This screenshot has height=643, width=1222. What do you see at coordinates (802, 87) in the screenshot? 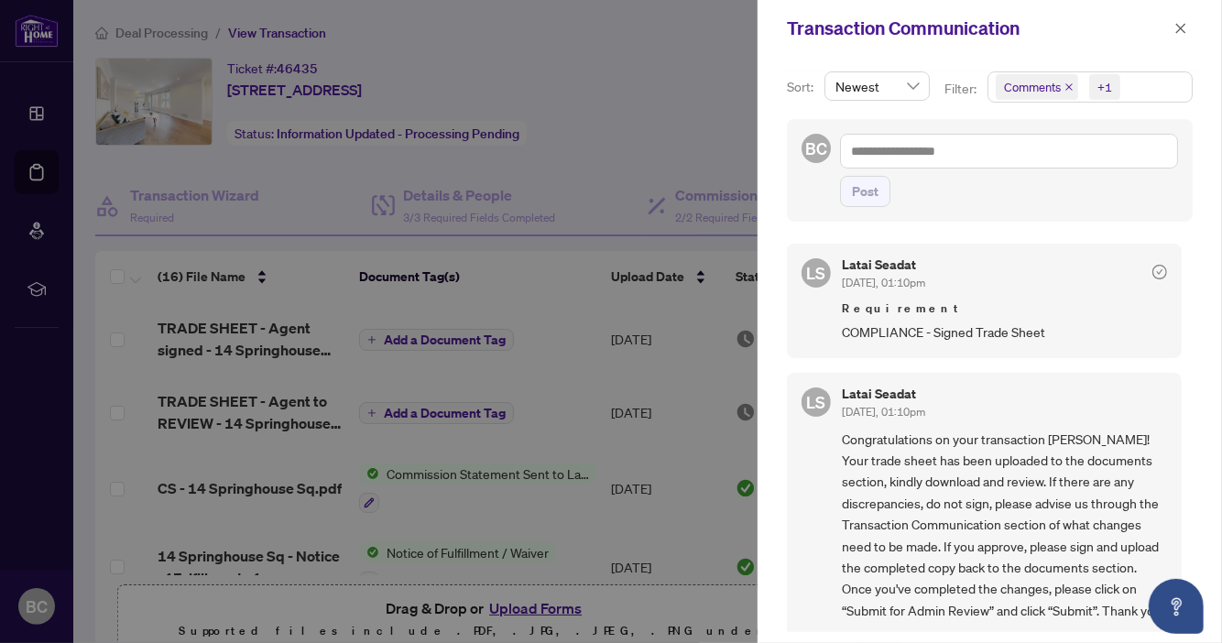
I see `p: Sort:` at bounding box center [802, 87].